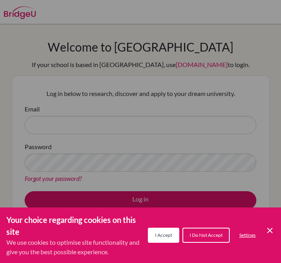 The image size is (281, 263). What do you see at coordinates (247, 235) in the screenshot?
I see `span: Settings` at bounding box center [247, 235].